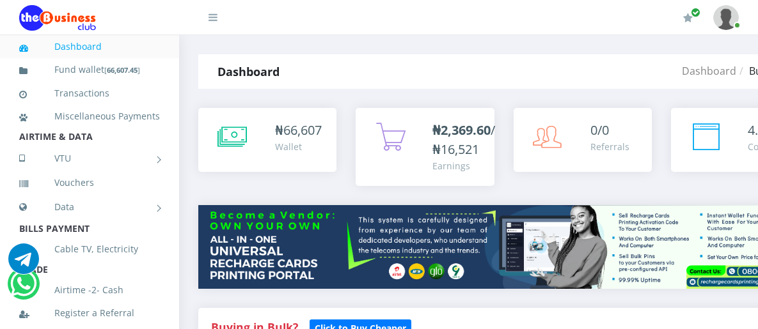 This screenshot has width=758, height=329. I want to click on a: ₦66,607 Wallet, so click(267, 140).